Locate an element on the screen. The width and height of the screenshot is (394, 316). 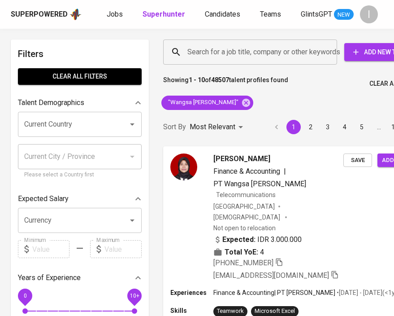
div: Superpowered is located at coordinates (39, 14).